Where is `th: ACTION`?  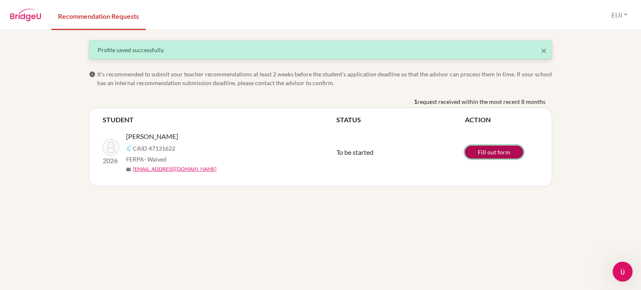
th: ACTION is located at coordinates (501, 120).